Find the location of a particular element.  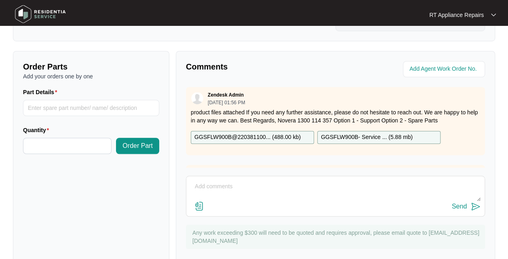

label: Part Details is located at coordinates (42, 92).